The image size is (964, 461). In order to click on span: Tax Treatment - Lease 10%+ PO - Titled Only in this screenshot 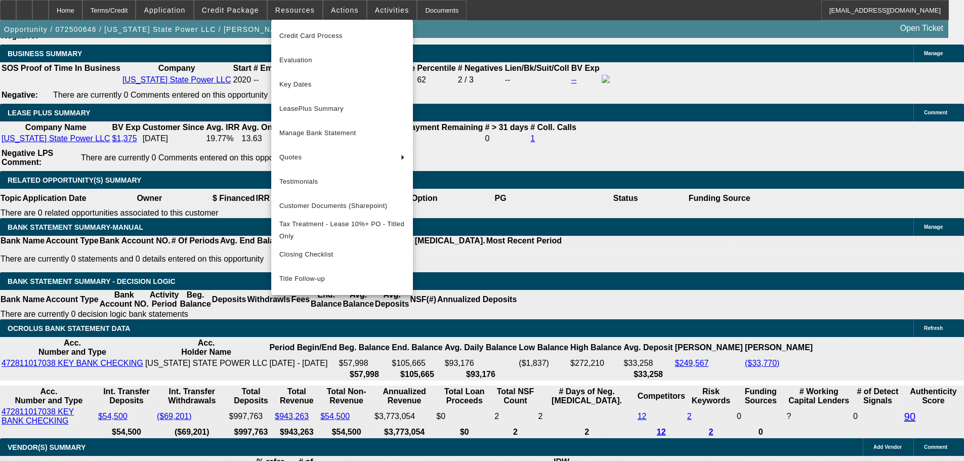, I will do `click(342, 230)`.